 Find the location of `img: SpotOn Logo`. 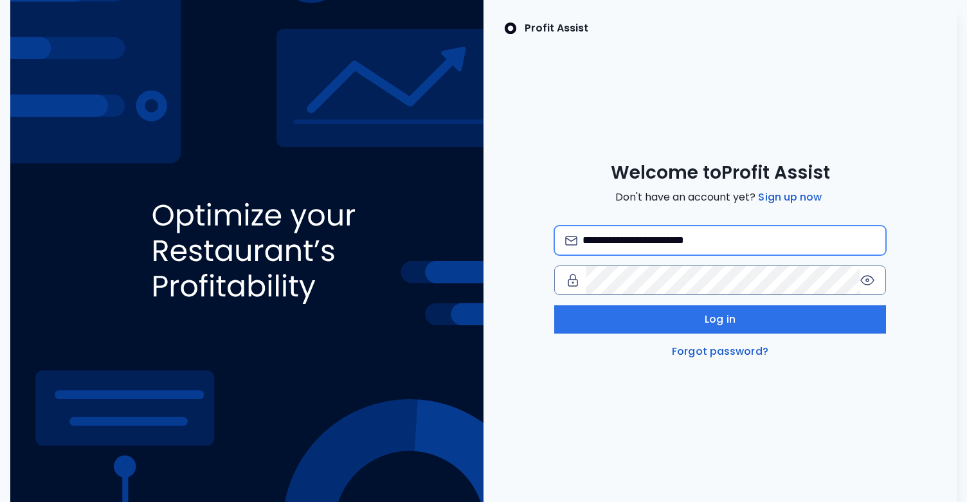

img: SpotOn Logo is located at coordinates (510, 28).